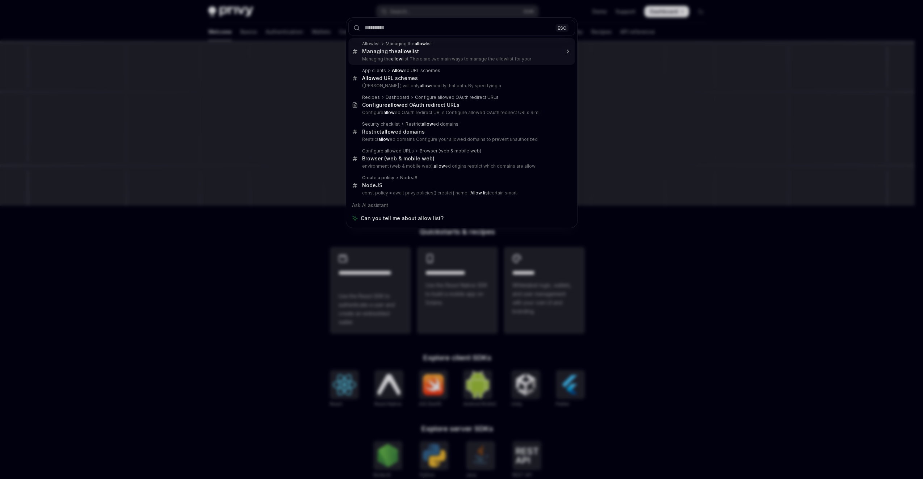 Image resolution: width=923 pixels, height=479 pixels. I want to click on div: Ask AI assistant, so click(462, 205).